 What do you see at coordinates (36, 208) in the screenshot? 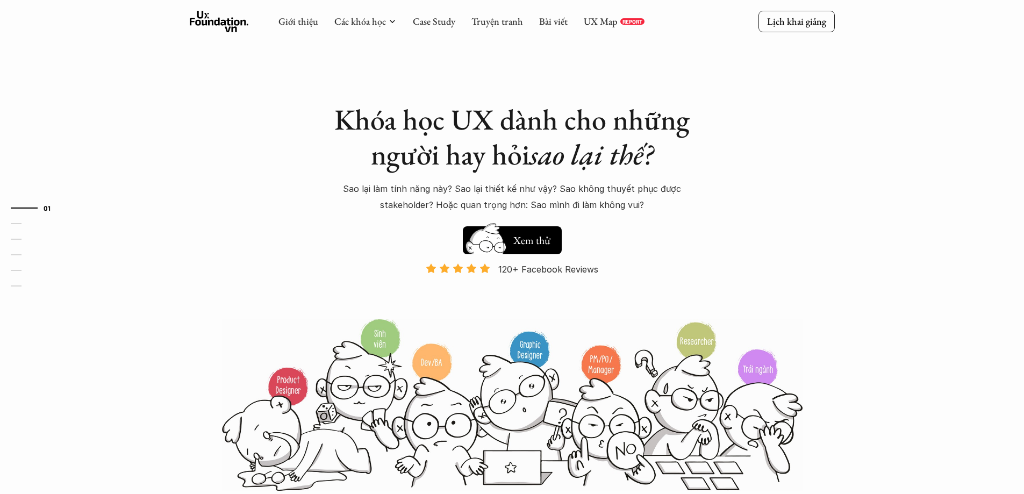
I see `a: 01` at bounding box center [36, 208].